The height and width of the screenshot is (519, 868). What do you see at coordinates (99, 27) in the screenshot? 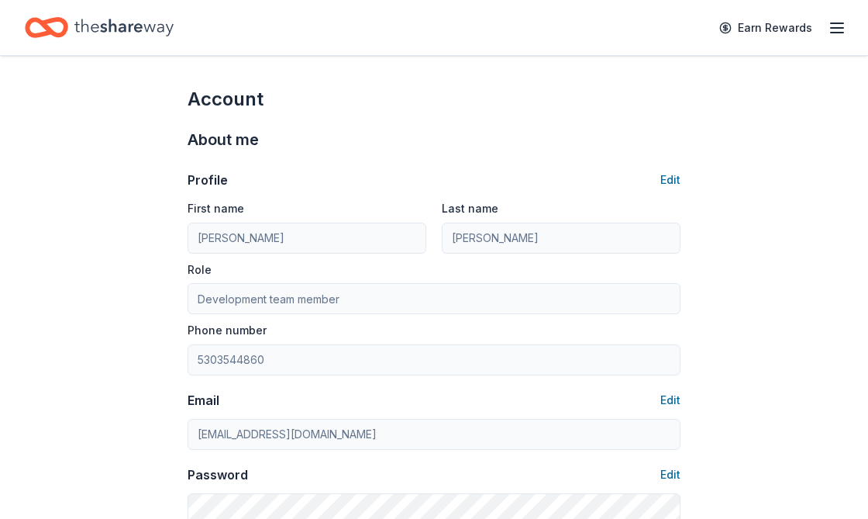
I see `a: Home` at bounding box center [99, 27].